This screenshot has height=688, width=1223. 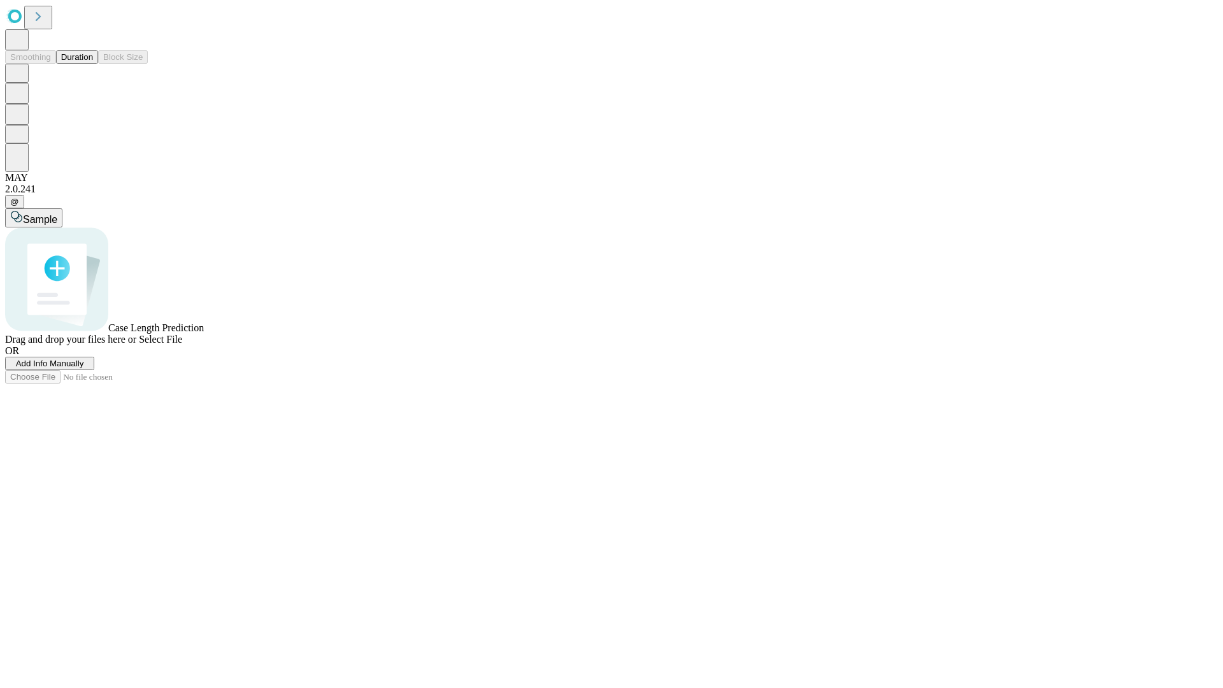 I want to click on button: Block Size, so click(x=123, y=57).